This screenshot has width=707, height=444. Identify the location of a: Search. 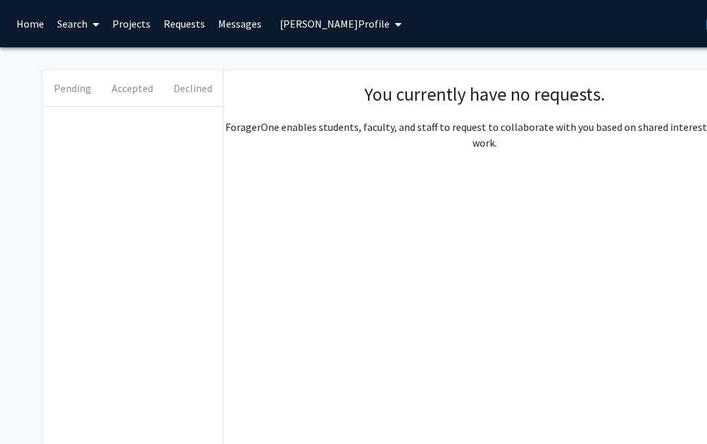
(78, 24).